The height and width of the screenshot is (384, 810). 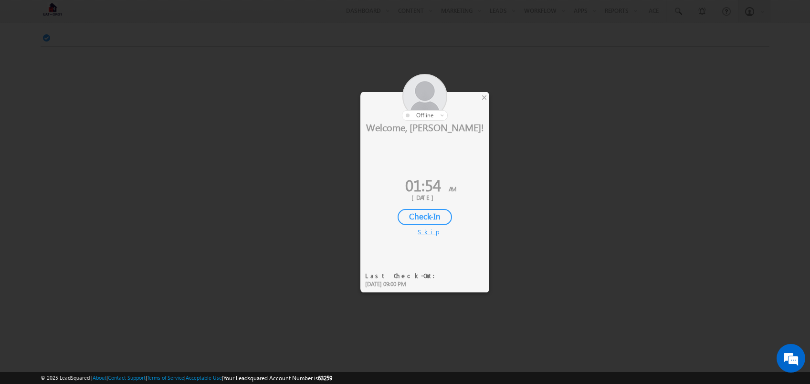 What do you see at coordinates (325, 378) in the screenshot?
I see `span: 63259` at bounding box center [325, 378].